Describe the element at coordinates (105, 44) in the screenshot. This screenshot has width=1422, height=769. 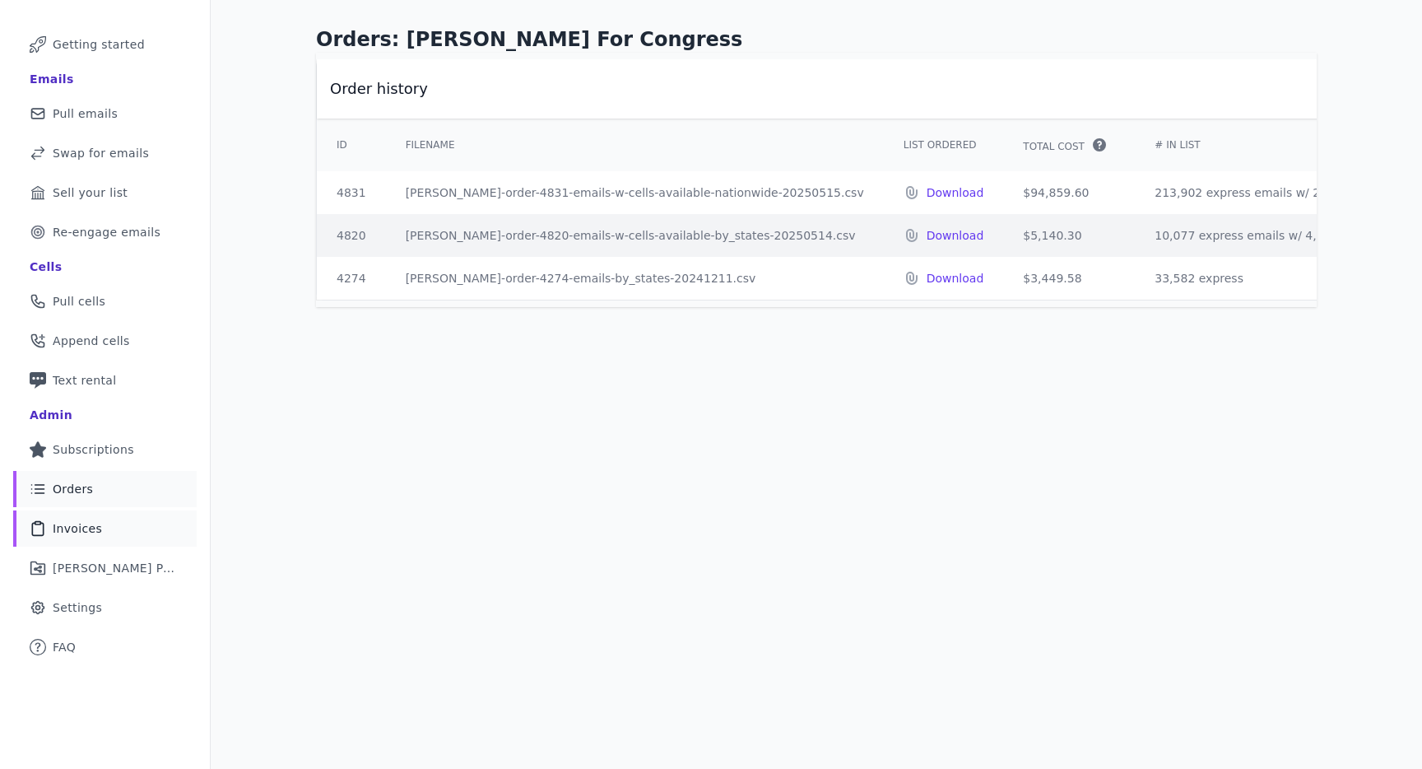
I see `a: Getting started` at that location.